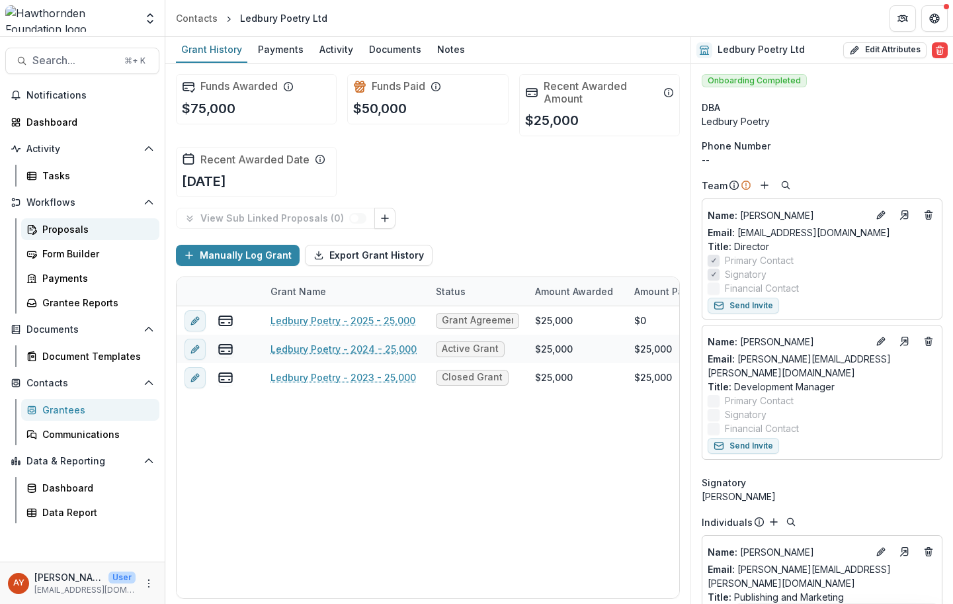 This screenshot has height=604, width=953. Describe the element at coordinates (727, 522) in the screenshot. I see `p: Individuals` at that location.